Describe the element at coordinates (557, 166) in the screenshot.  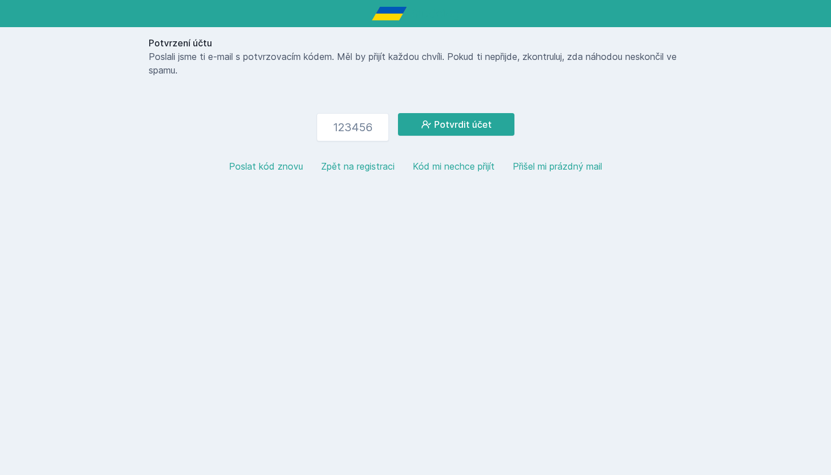
I see `button: Přišel mi prázdný mail` at that location.